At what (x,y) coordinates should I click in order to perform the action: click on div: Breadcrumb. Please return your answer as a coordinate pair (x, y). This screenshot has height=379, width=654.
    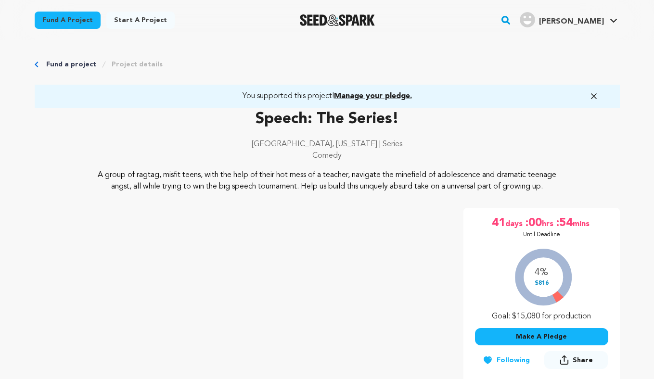
    Looking at the image, I should click on (327, 64).